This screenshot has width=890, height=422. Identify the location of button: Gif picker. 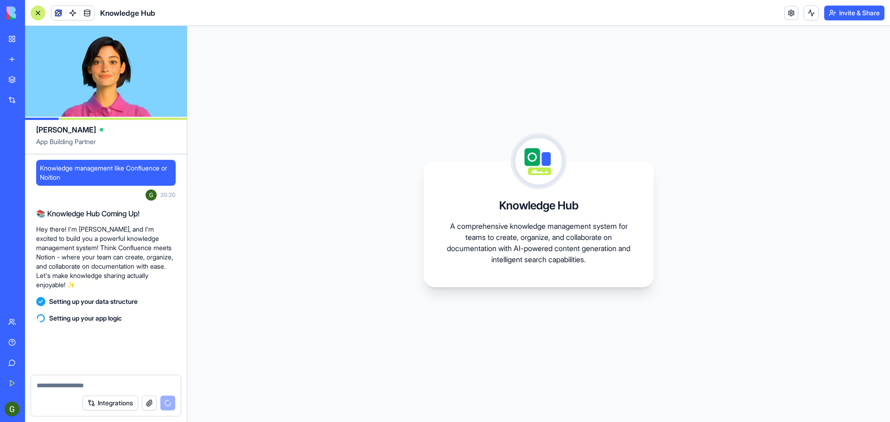
(33, 307).